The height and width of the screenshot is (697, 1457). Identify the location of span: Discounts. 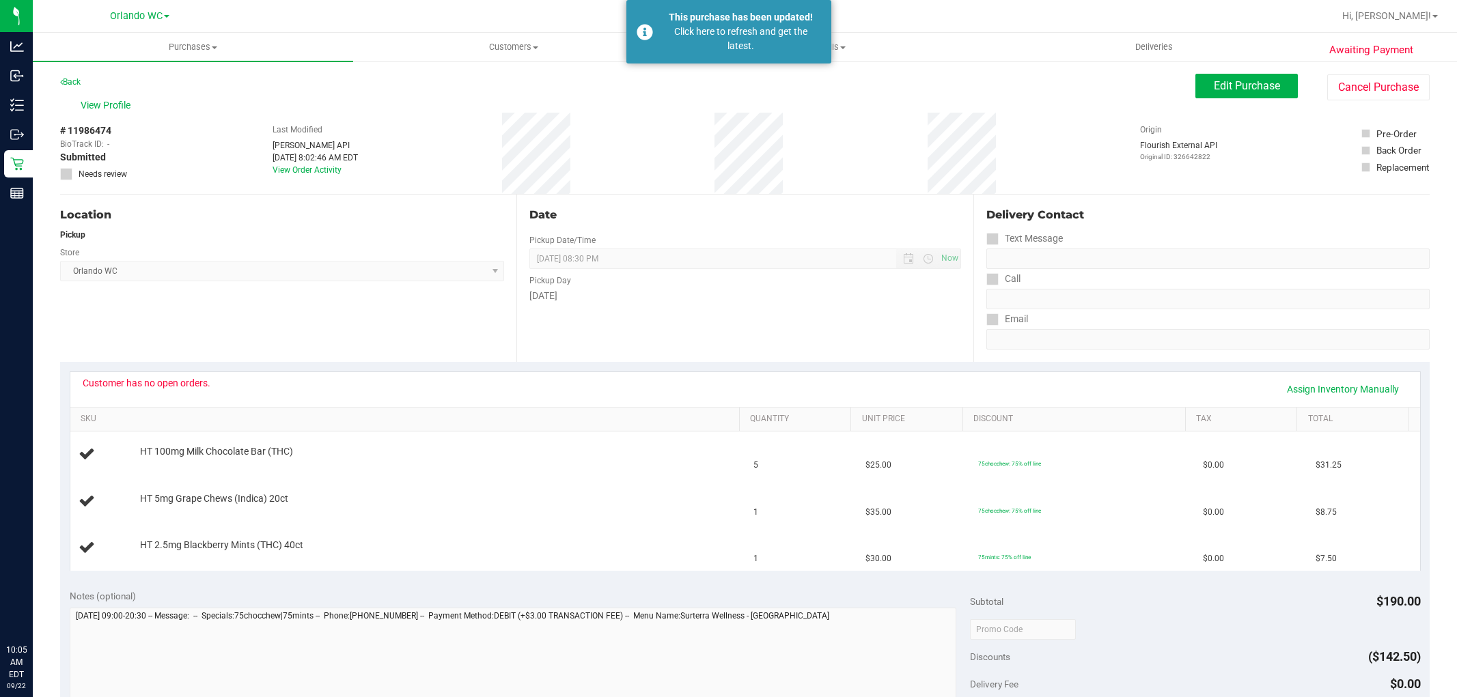
(989, 657).